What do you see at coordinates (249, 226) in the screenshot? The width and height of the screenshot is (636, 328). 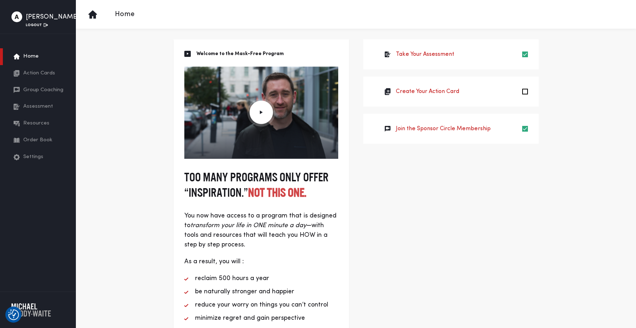 I see `em: transform your life in ONE minute a day` at bounding box center [249, 226].